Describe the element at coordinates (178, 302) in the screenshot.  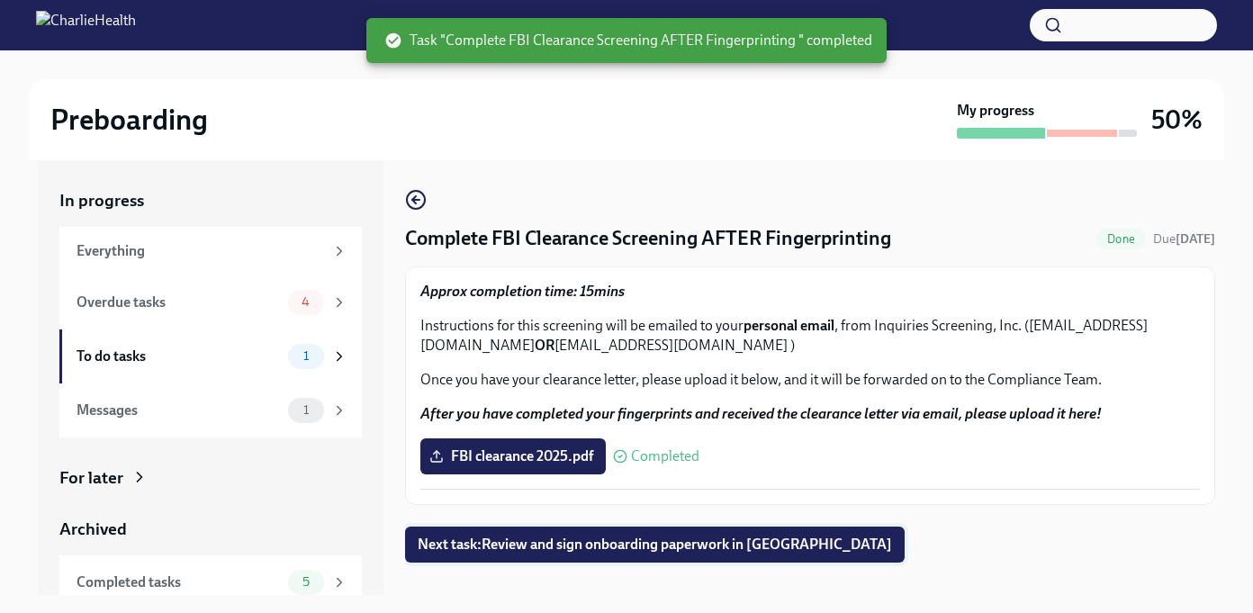
I see `div: Overdue tasks` at that location.